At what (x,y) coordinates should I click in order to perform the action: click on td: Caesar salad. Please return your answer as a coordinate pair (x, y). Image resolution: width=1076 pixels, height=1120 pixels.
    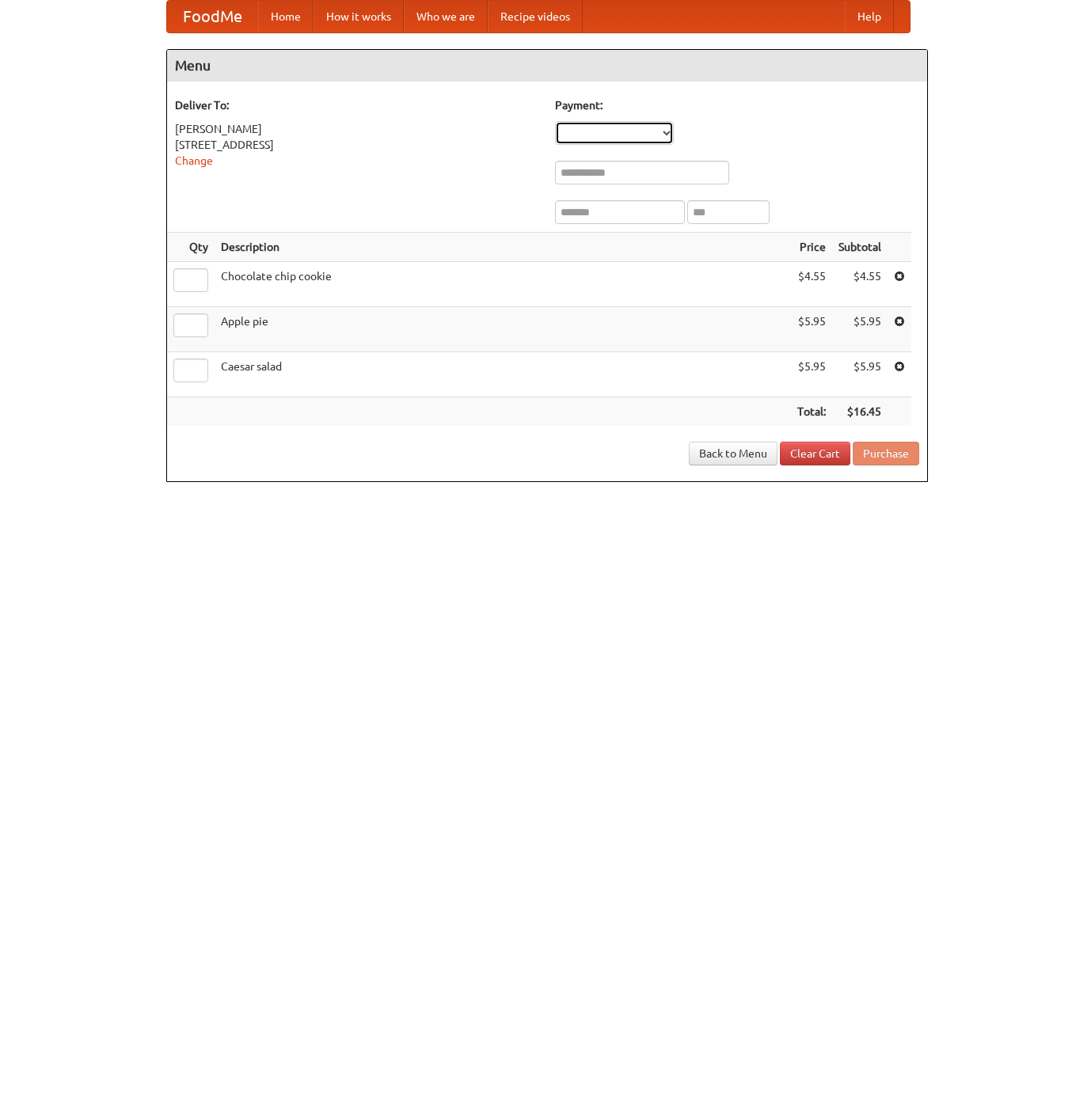
    Looking at the image, I should click on (503, 375).